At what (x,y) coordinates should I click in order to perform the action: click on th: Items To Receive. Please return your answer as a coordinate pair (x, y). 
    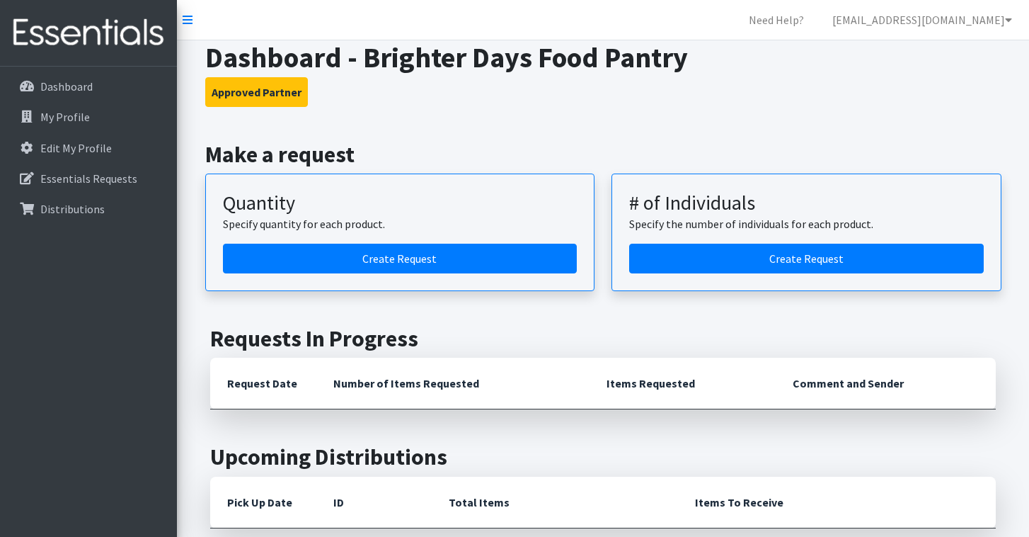
    Looking at the image, I should click on (837, 502).